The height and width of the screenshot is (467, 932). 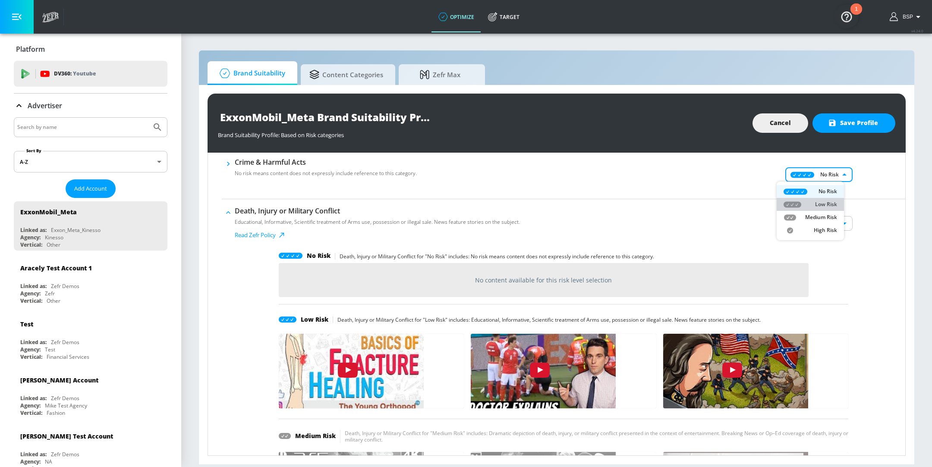 I want to click on p: Medium Risk, so click(x=821, y=218).